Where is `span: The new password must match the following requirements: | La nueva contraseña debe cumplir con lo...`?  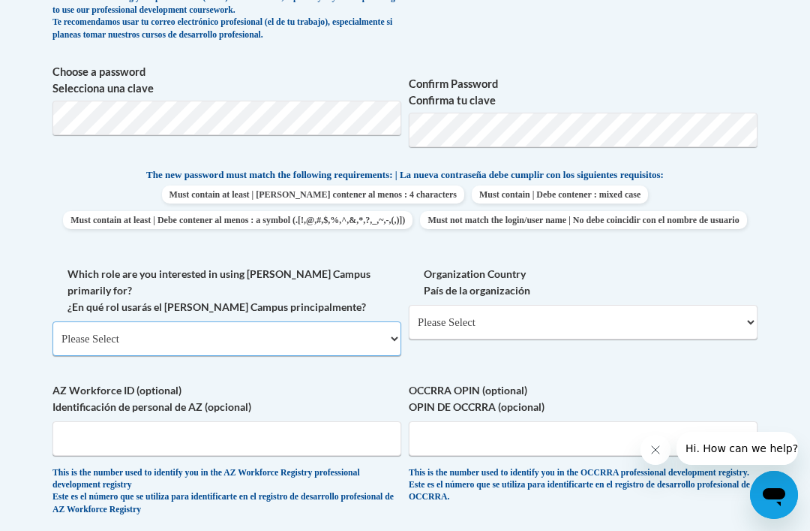
span: The new password must match the following requirements: | La nueva contraseña debe cumplir con lo... is located at coordinates (405, 175).